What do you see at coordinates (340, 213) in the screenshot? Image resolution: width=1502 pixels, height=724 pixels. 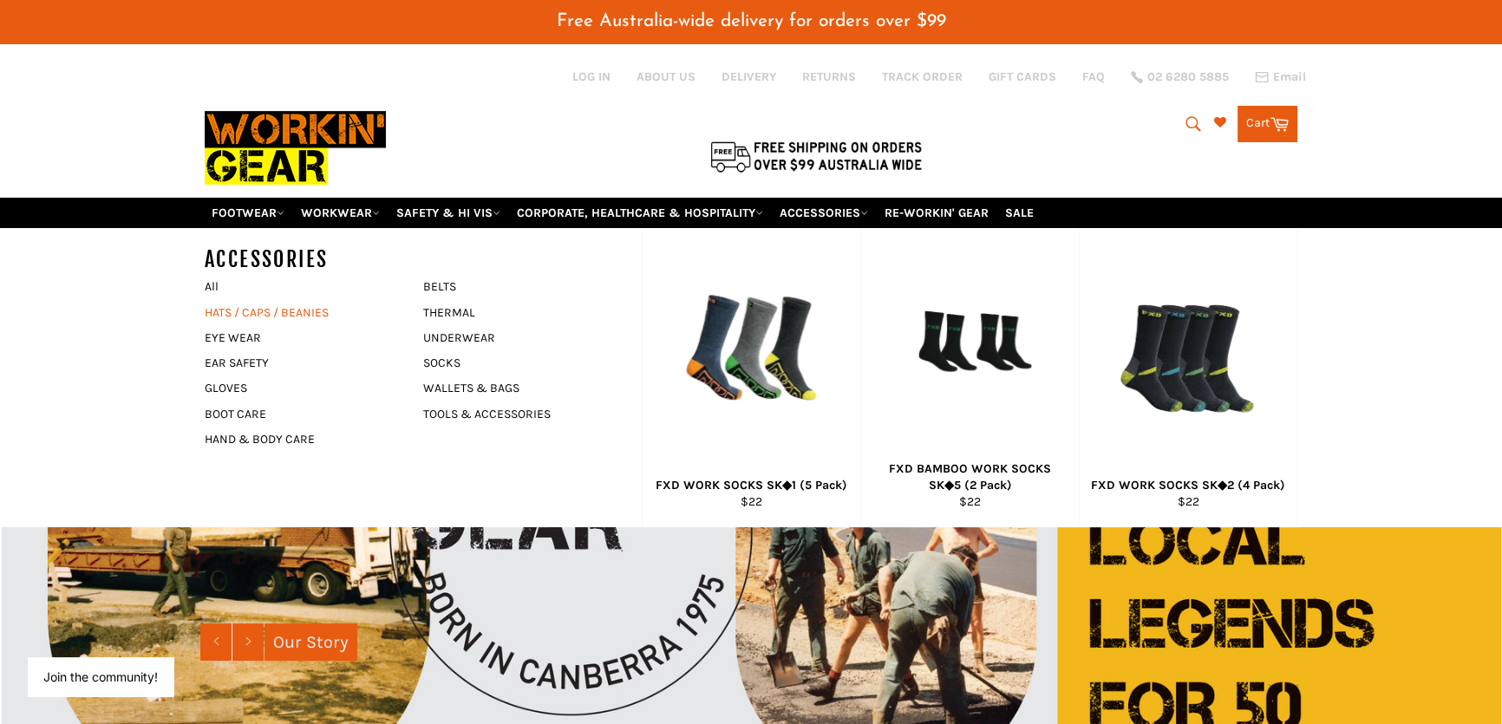 I see `a: WORKWEAR` at bounding box center [340, 213].